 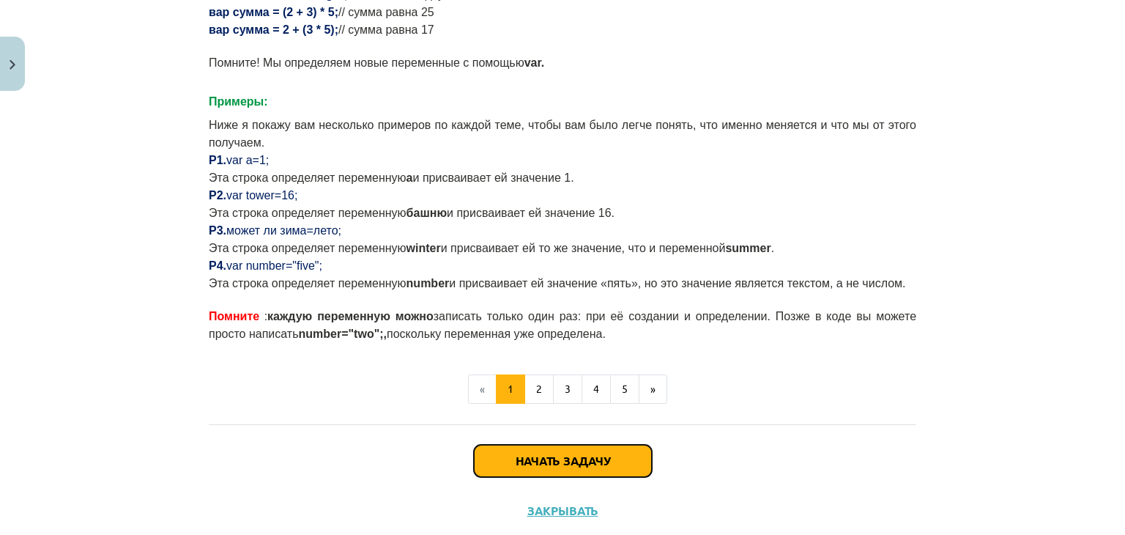 What do you see at coordinates (262, 195) in the screenshot?
I see `font: var tower=16;` at bounding box center [262, 195].